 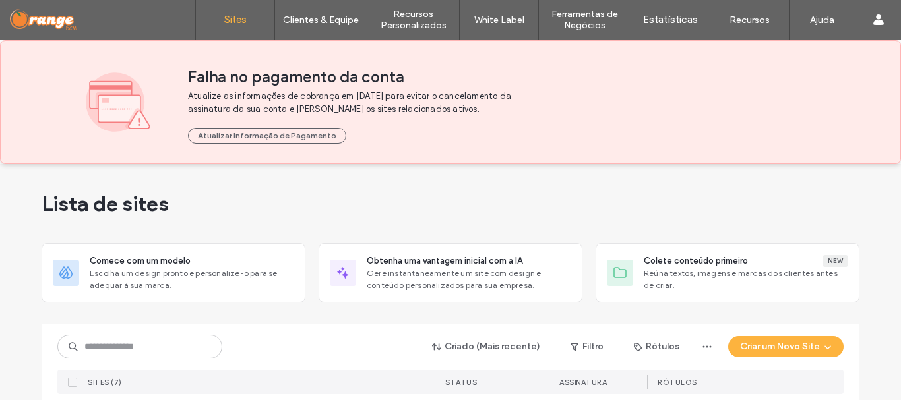 What do you see at coordinates (656, 347) in the screenshot?
I see `button: Rótulos` at bounding box center [656, 347].